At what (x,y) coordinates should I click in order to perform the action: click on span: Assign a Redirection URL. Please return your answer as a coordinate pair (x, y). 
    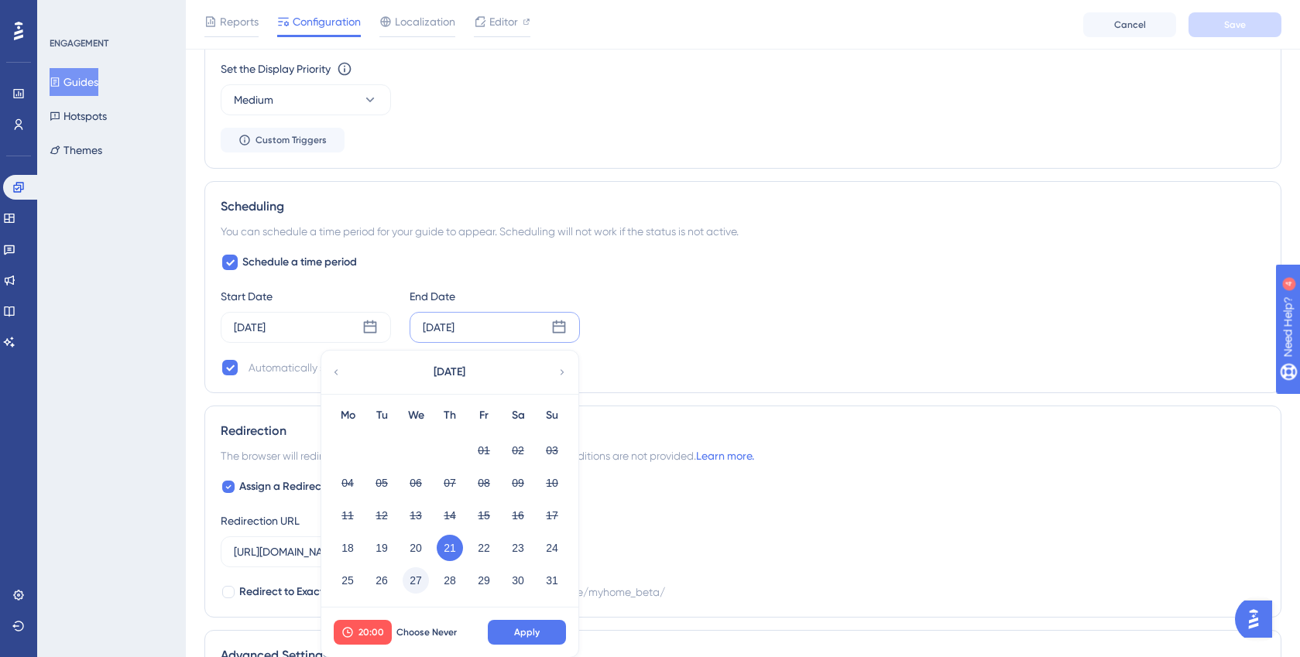
    Looking at the image, I should click on (300, 487).